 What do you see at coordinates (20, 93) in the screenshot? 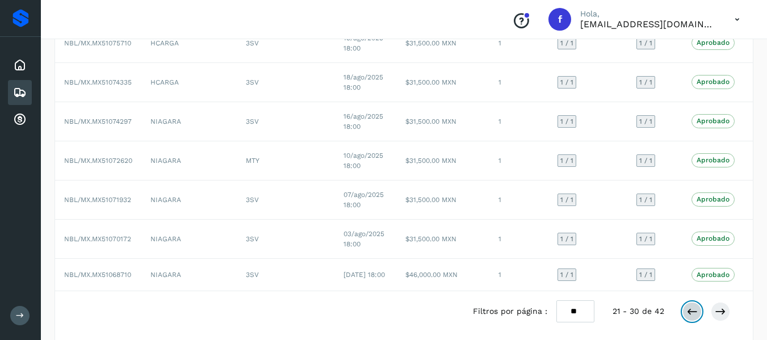
I see `div: Embarques` at bounding box center [20, 93].